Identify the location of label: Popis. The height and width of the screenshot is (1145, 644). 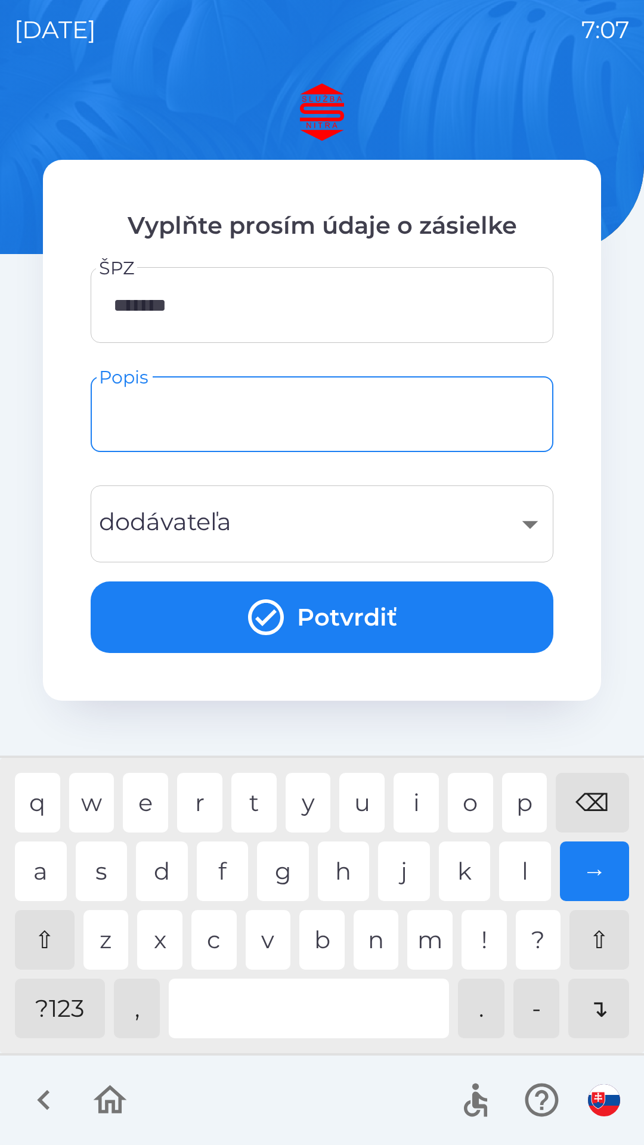
(123, 377).